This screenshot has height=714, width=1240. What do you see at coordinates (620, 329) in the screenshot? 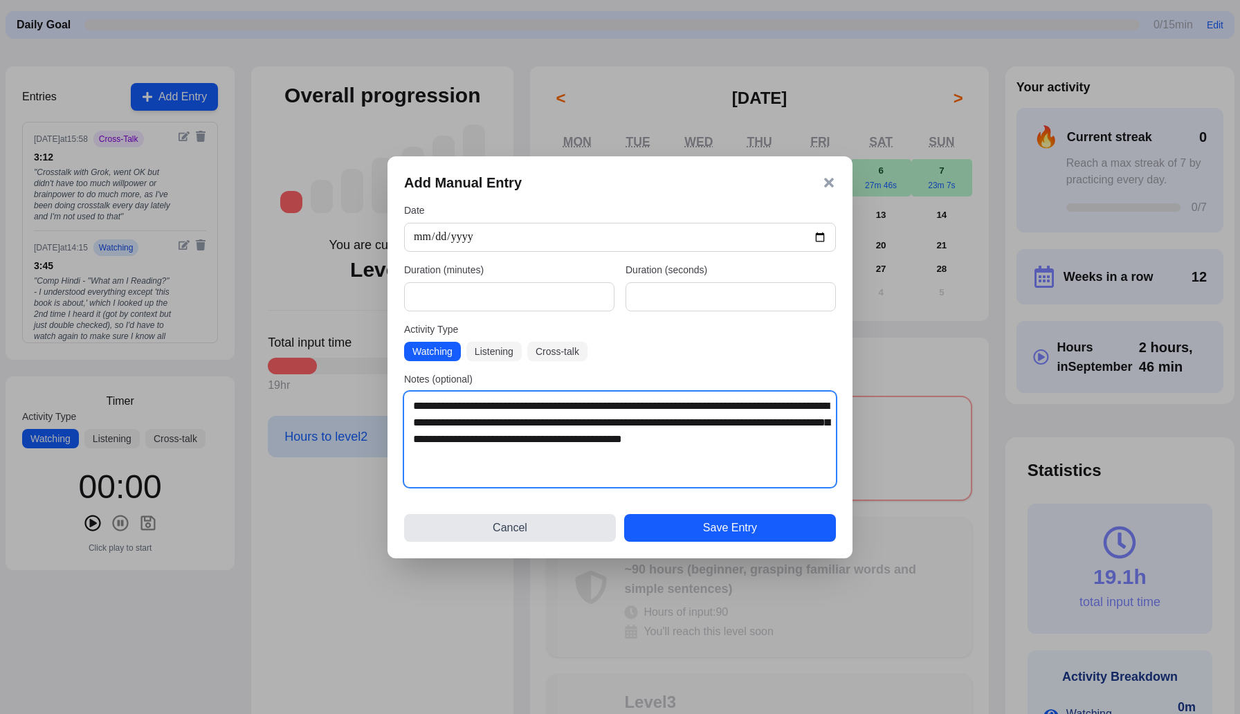
I see `label: Activity Type` at bounding box center [620, 329].